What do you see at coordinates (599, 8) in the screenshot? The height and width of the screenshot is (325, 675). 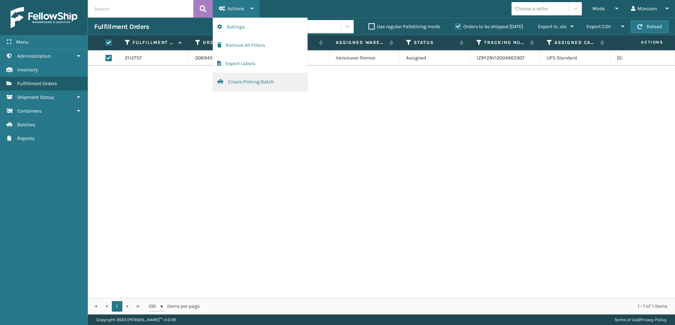 I see `span: Mode` at bounding box center [599, 8].